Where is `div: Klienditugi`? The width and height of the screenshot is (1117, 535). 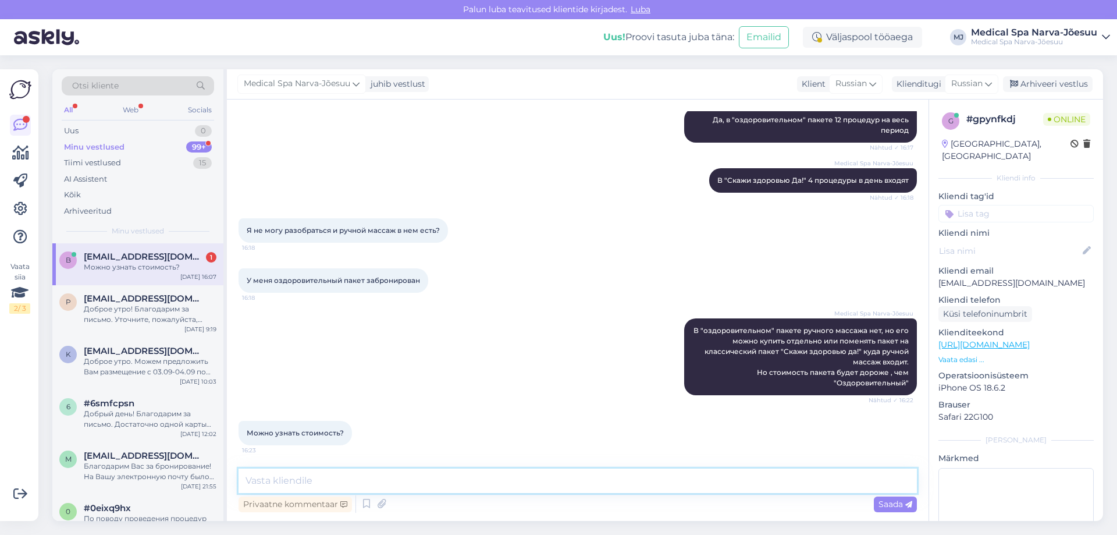
div: Klienditugi is located at coordinates (916, 84).